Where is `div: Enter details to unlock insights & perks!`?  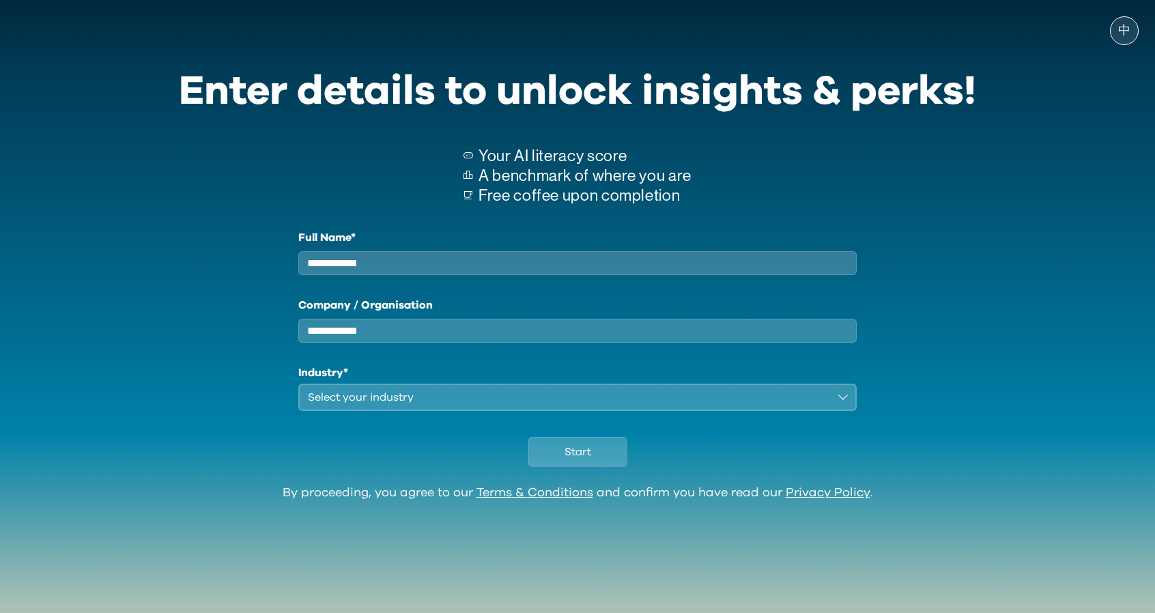
div: Enter details to unlock insights & perks! is located at coordinates (577, 91).